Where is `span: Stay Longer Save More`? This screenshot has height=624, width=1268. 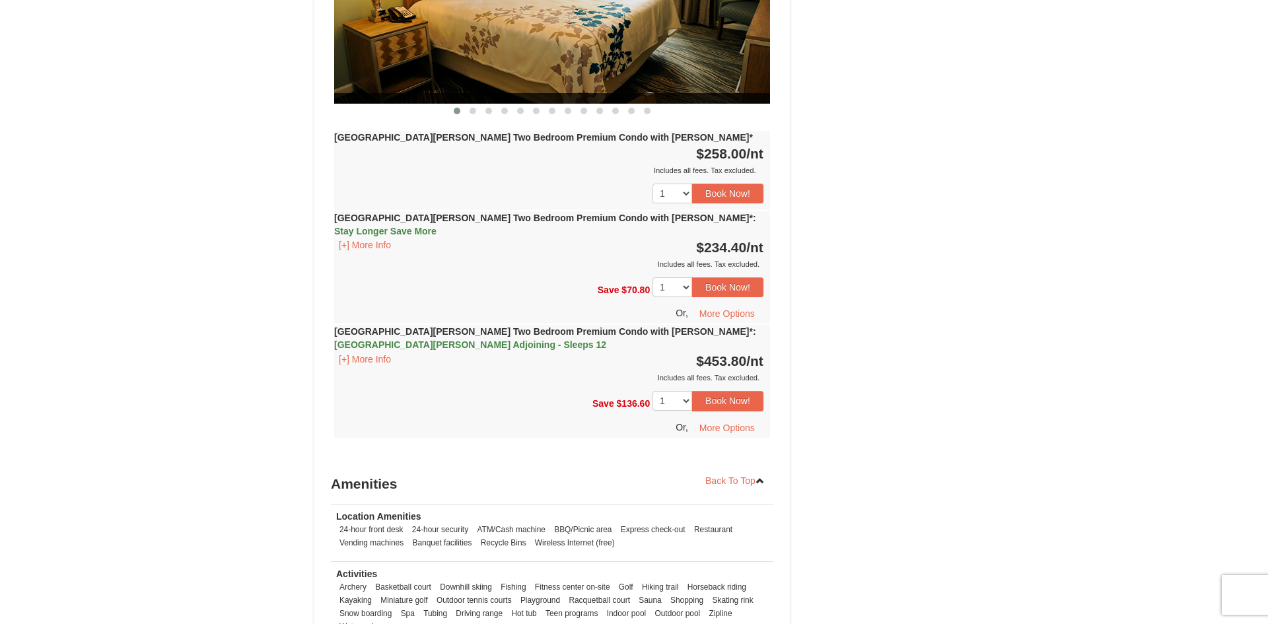 span: Stay Longer Save More is located at coordinates (385, 231).